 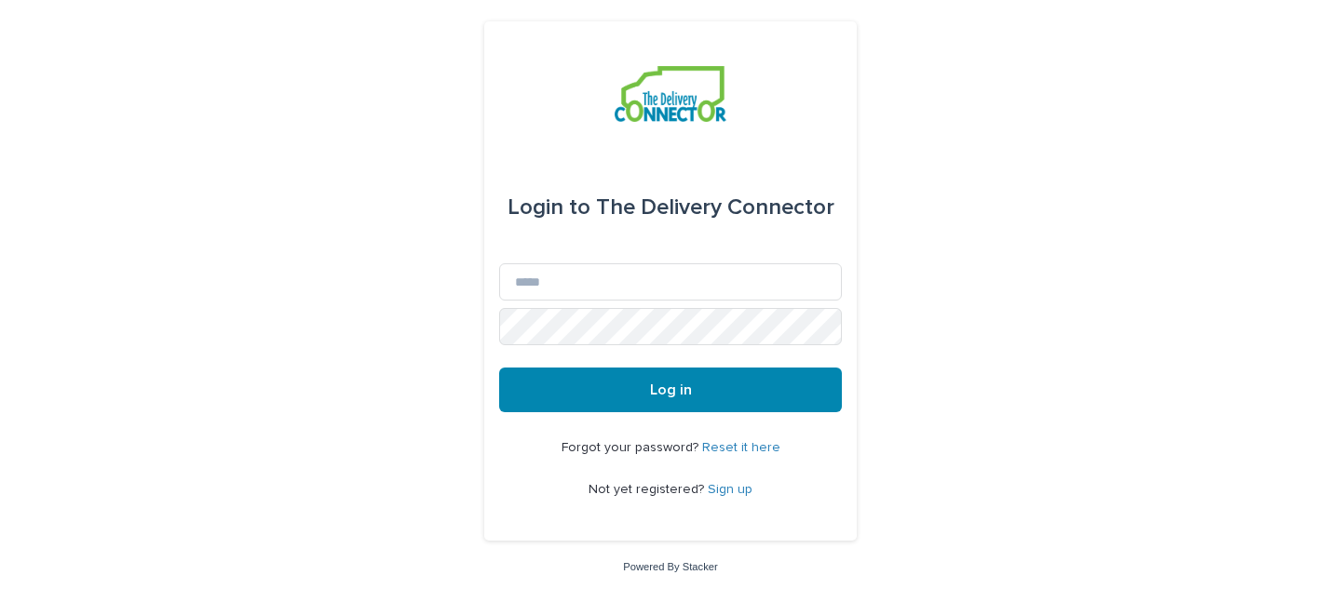 I want to click on span: Not yet registered?, so click(x=648, y=490).